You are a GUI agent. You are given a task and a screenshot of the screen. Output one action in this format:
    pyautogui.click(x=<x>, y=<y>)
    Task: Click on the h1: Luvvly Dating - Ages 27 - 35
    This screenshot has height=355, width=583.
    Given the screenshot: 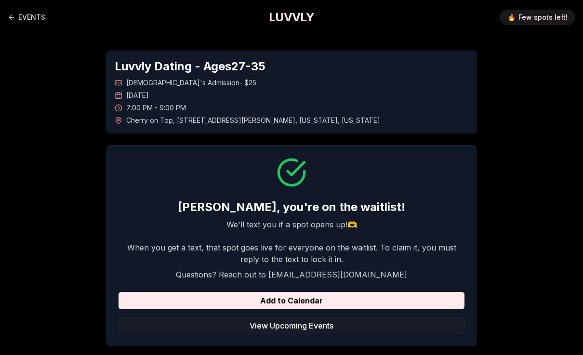 What is the action you would take?
    pyautogui.click(x=292, y=67)
    